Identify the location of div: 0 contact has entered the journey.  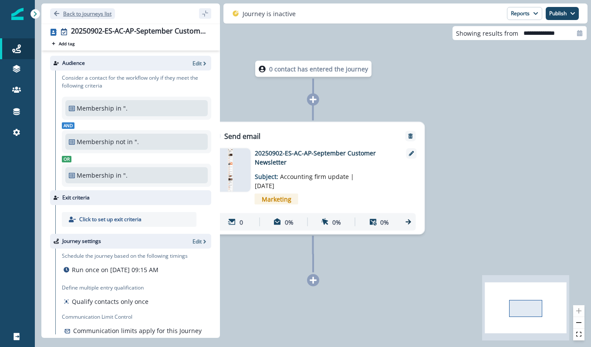
(313, 69).